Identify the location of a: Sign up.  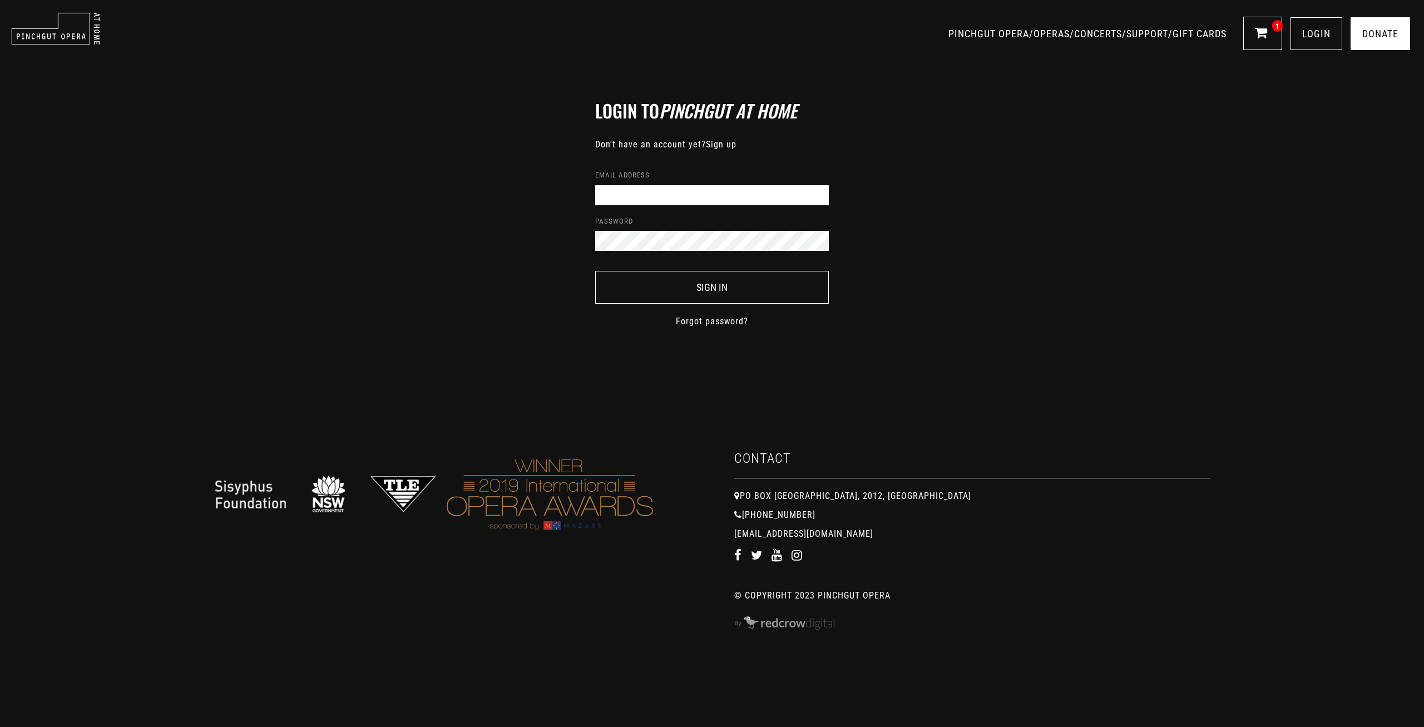
(721, 144).